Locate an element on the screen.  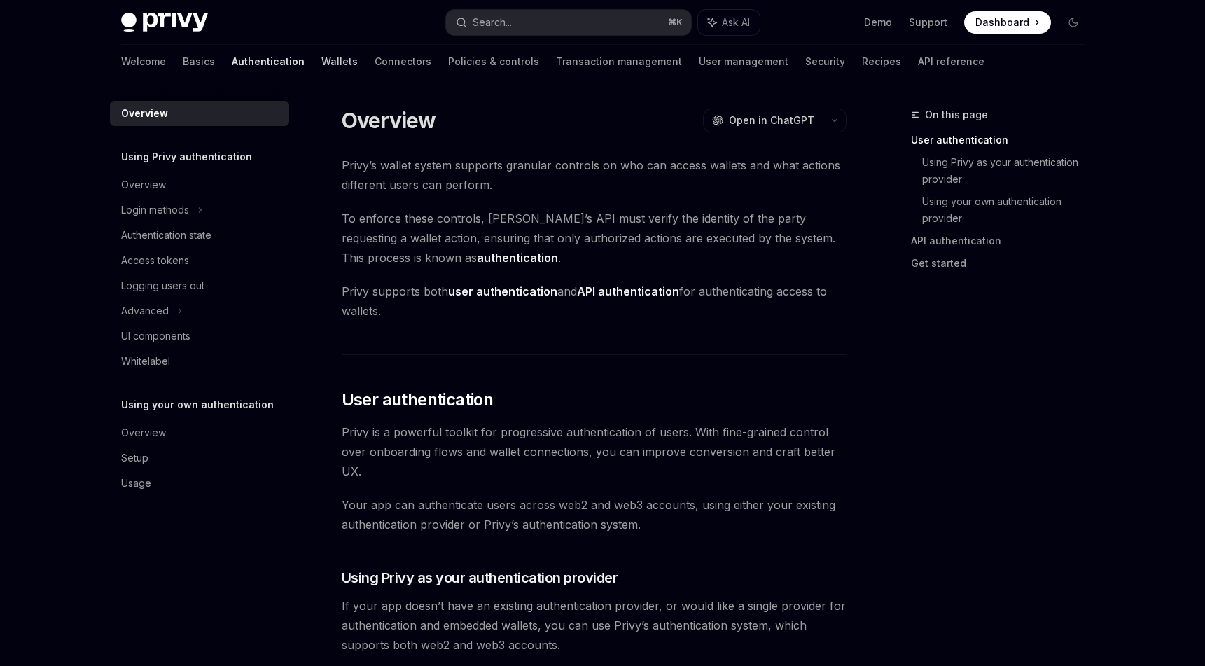
a: API reference is located at coordinates (951, 62).